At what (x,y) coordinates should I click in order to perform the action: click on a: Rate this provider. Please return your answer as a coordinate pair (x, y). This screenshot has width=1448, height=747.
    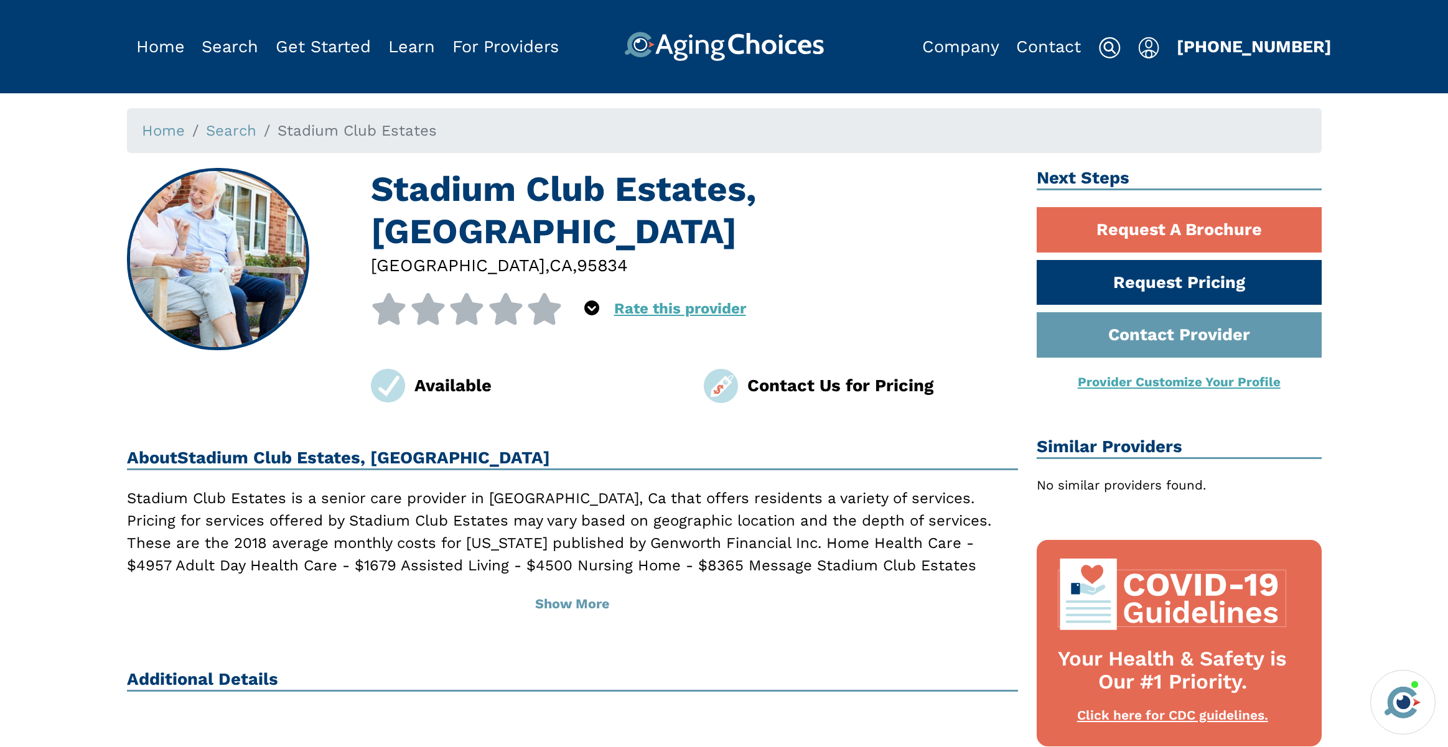
    Looking at the image, I should click on (680, 309).